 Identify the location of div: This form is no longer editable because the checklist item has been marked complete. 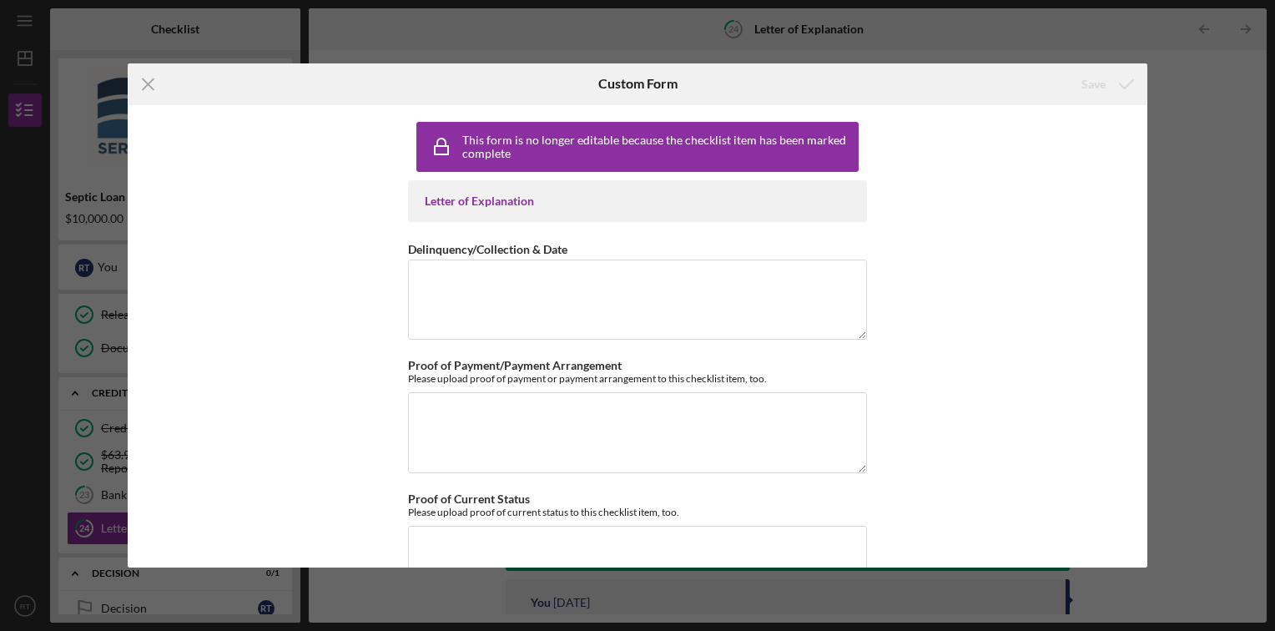
(658, 147).